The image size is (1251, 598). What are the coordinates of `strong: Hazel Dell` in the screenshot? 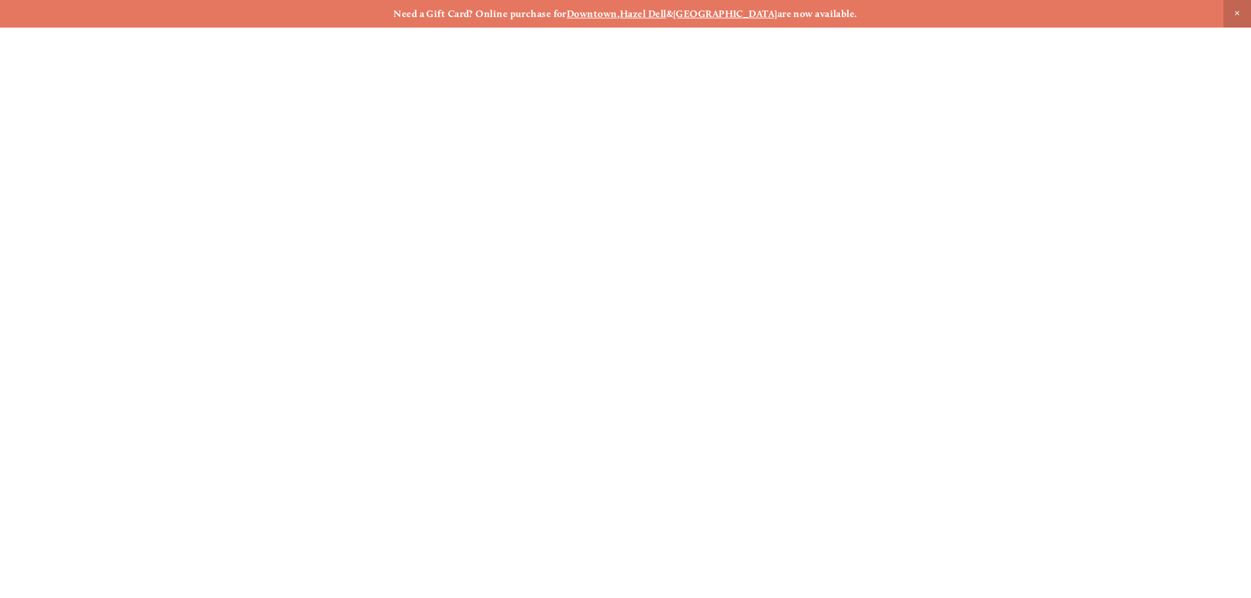 It's located at (643, 14).